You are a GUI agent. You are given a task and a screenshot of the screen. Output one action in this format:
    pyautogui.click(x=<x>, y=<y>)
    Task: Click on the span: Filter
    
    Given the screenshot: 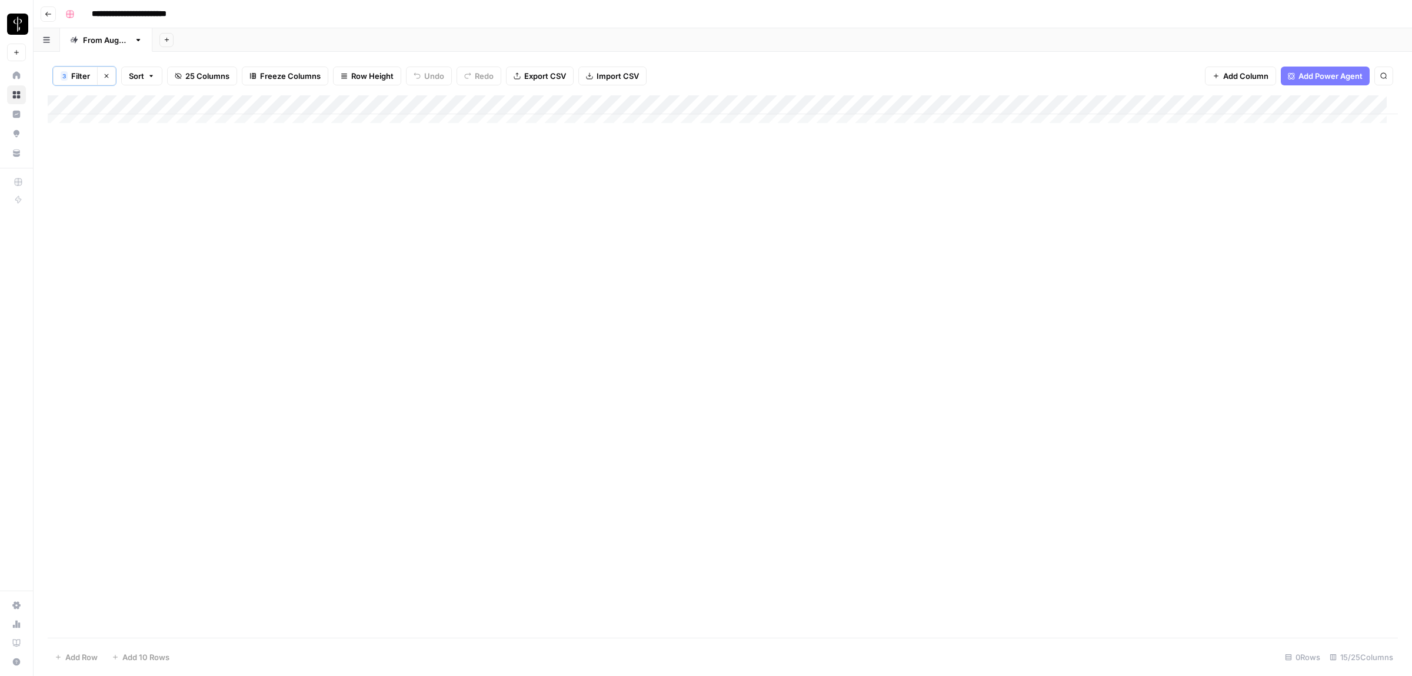 What is the action you would take?
    pyautogui.click(x=81, y=76)
    